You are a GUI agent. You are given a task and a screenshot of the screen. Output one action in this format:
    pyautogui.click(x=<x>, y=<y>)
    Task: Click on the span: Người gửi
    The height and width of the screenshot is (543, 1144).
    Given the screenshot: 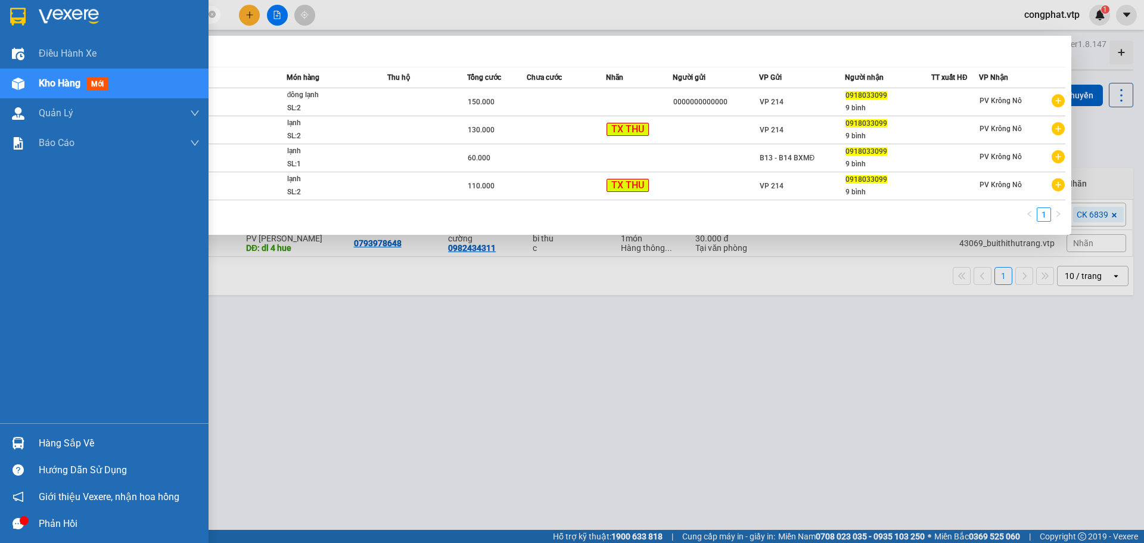 What is the action you would take?
    pyautogui.click(x=689, y=77)
    